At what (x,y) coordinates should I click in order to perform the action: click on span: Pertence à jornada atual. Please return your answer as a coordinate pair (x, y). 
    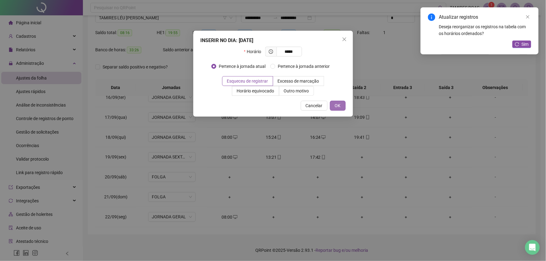
    Looking at the image, I should click on (242, 66).